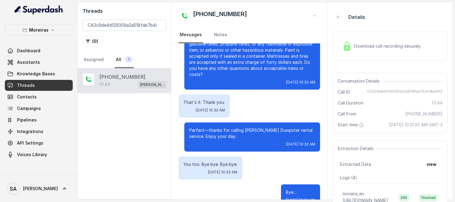 This screenshot has height=202, width=455. Describe the element at coordinates (30, 131) in the screenshot. I see `span: Integrations` at that location.